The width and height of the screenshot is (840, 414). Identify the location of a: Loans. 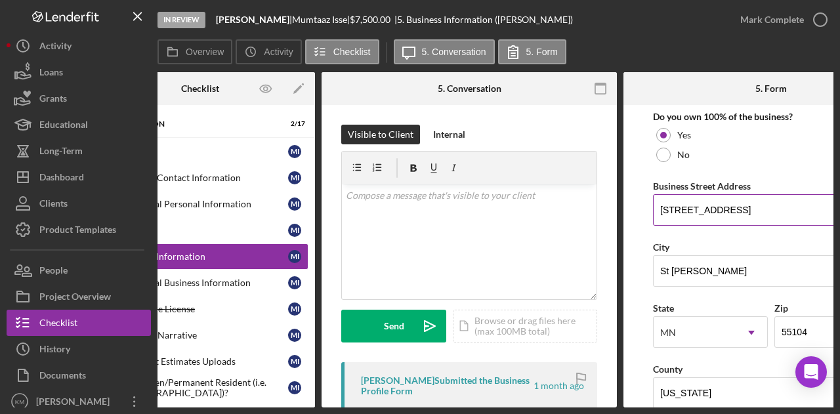
(79, 72).